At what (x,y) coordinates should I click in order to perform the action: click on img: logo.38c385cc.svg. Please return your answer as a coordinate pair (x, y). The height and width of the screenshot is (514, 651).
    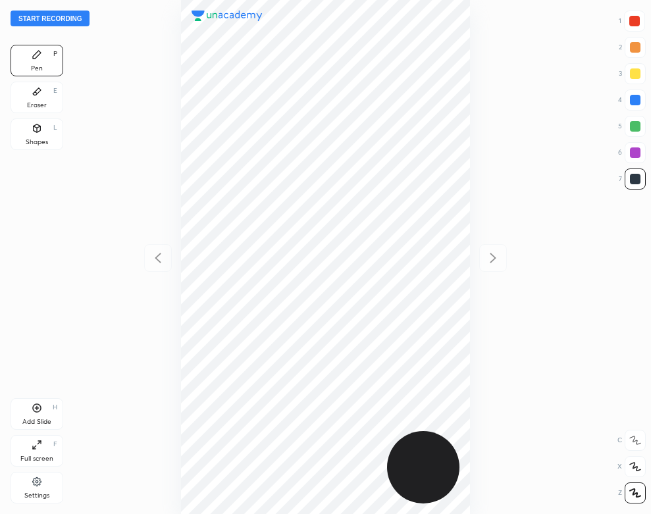
    Looking at the image, I should click on (227, 16).